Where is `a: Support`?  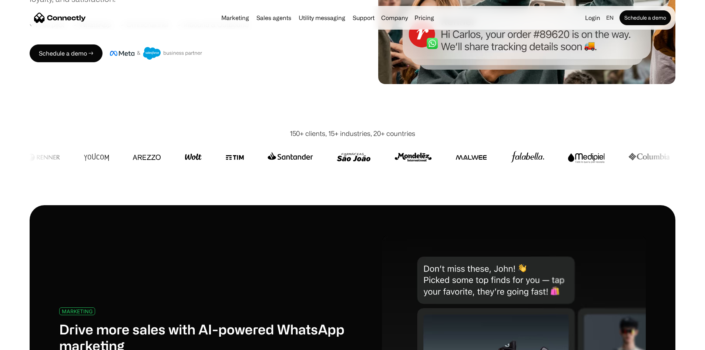 a: Support is located at coordinates (364, 18).